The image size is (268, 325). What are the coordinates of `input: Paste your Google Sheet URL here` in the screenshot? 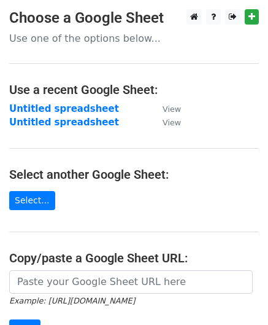 It's located at (131, 282).